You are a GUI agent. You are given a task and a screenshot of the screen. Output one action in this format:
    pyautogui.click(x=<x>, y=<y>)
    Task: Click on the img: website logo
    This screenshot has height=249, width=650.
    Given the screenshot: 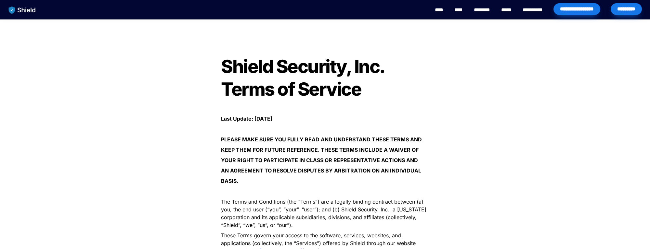 What is the action you would take?
    pyautogui.click(x=22, y=10)
    